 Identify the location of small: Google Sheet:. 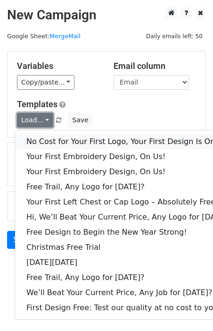
(44, 36).